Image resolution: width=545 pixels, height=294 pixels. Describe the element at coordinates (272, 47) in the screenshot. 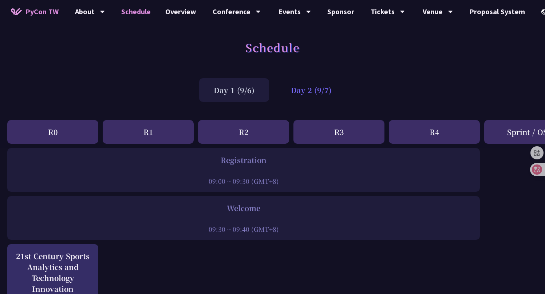

I see `h1: Schedule` at that location.